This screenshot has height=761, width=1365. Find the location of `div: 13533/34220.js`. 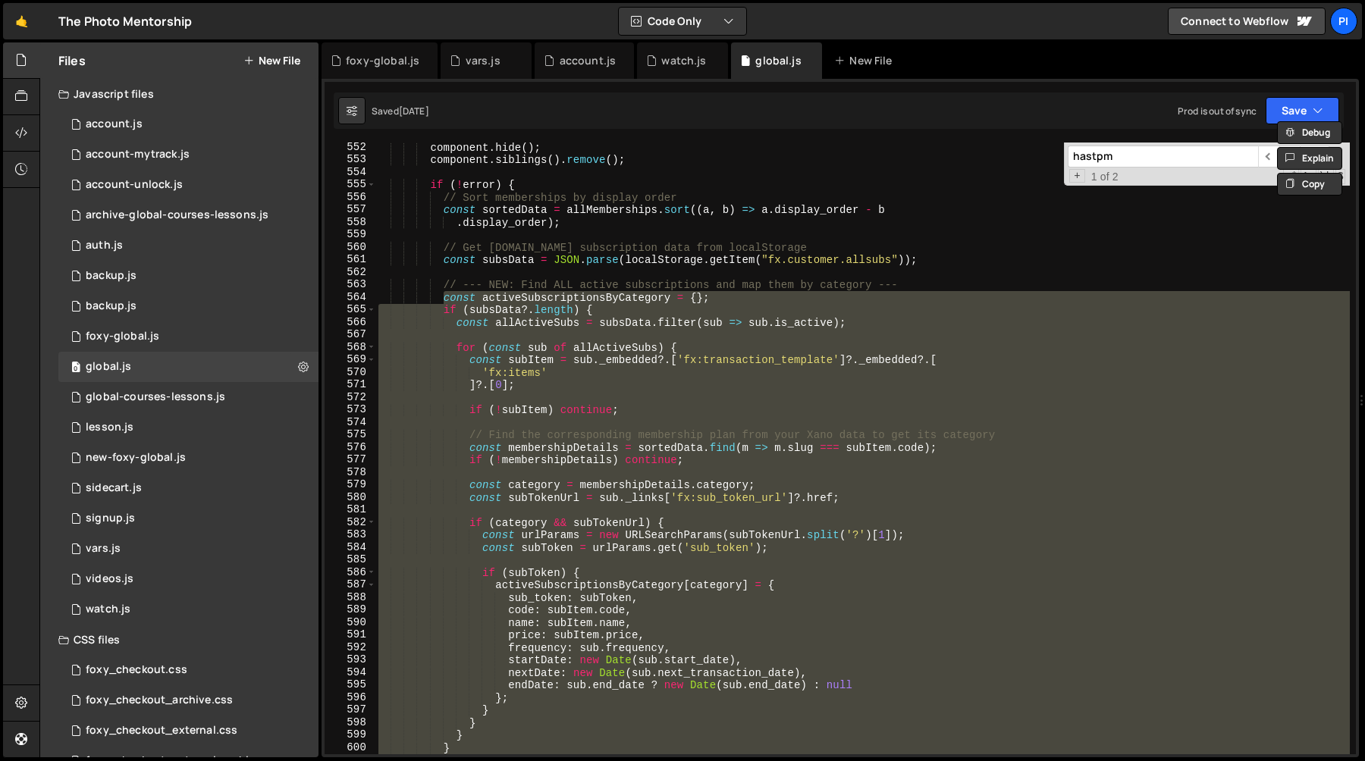

div: 13533/34220.js is located at coordinates (188, 124).